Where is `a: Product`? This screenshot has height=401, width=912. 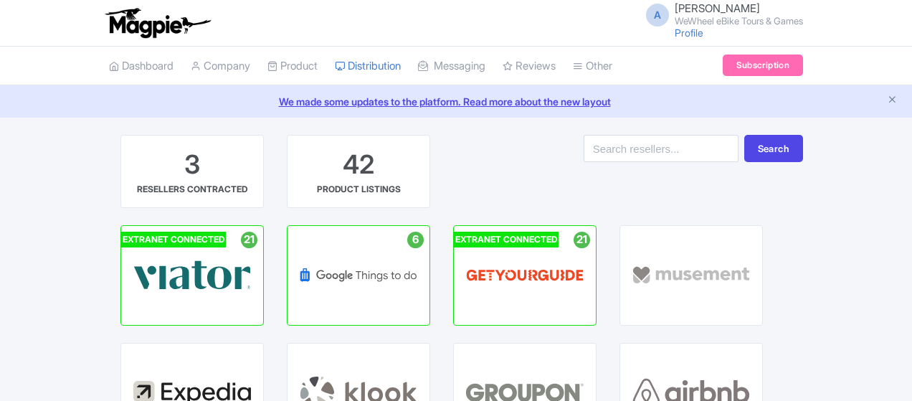 a: Product is located at coordinates (293, 66).